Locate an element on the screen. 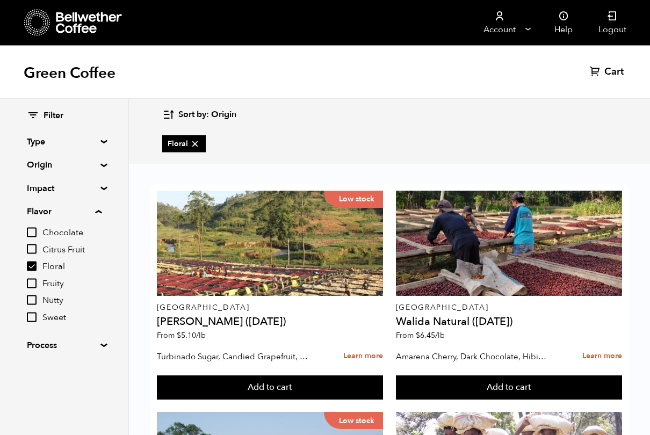 The image size is (650, 435). a: Low stock is located at coordinates (270, 244).